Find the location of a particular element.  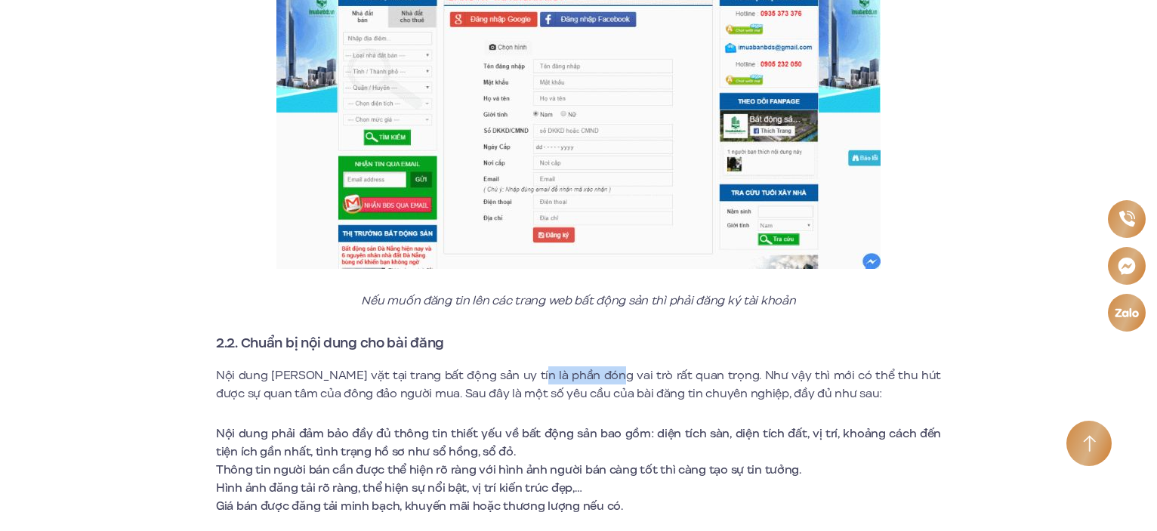

img: Zalo icon is located at coordinates (1126, 312).